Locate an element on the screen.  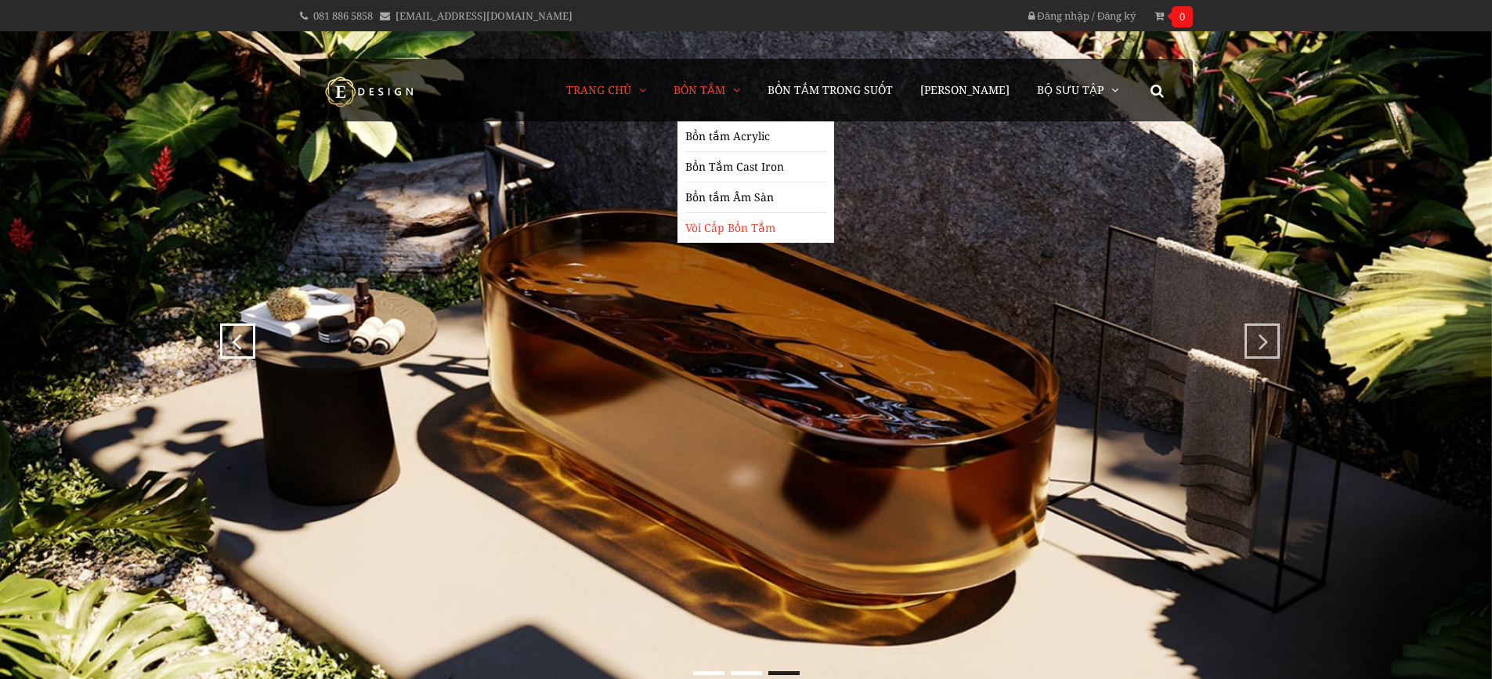
span: Bồn Tắm is located at coordinates (700, 89).